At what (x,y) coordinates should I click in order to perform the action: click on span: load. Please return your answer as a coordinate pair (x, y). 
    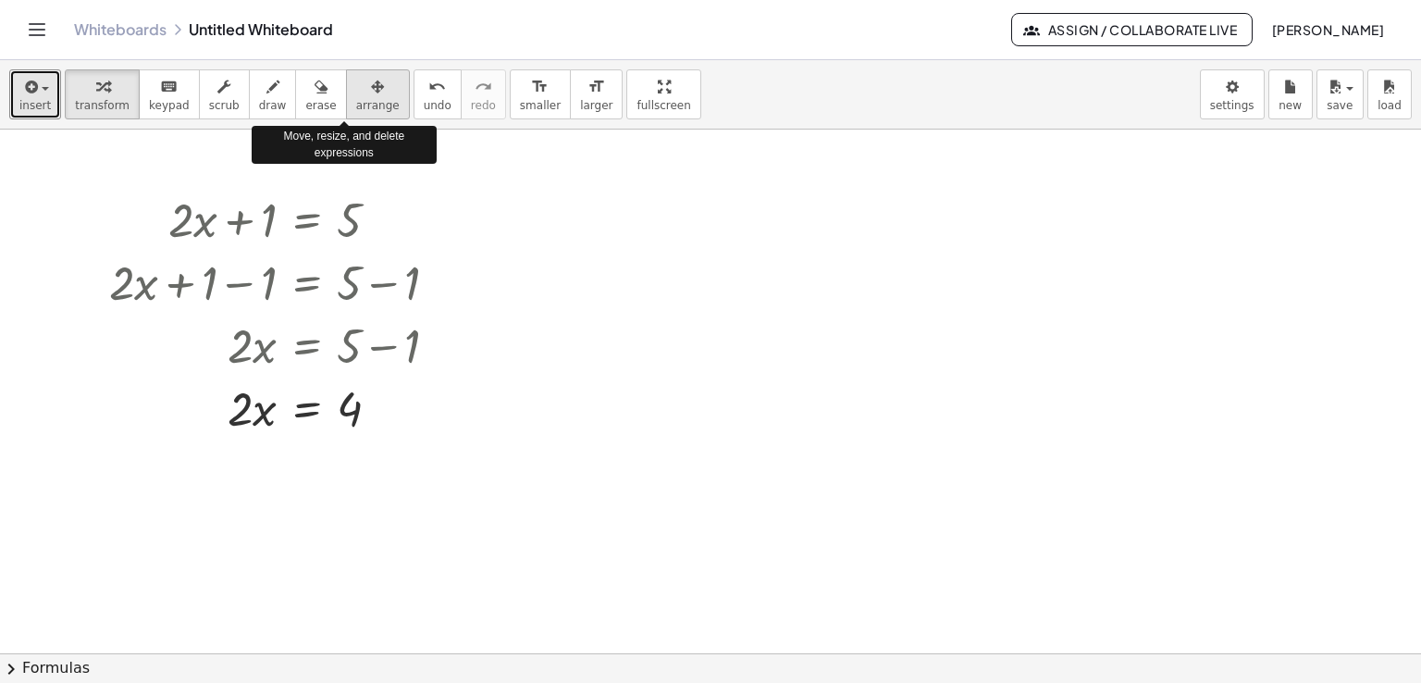
    Looking at the image, I should click on (1389, 105).